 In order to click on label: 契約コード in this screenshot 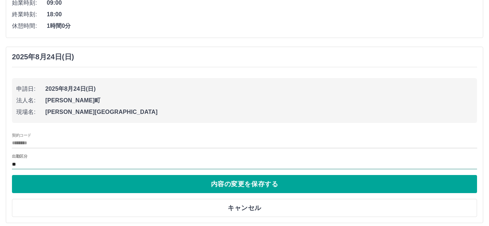, I will do `click(21, 135)`.